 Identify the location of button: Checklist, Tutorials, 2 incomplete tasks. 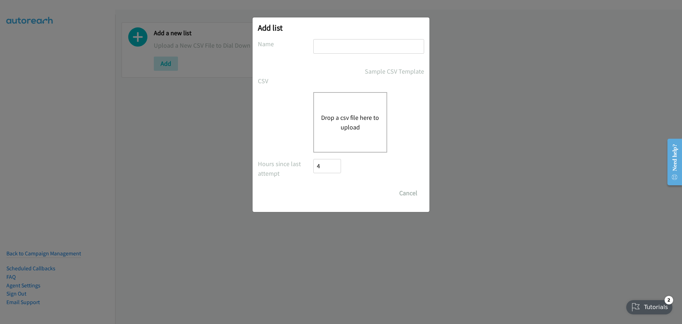
(27, 14).